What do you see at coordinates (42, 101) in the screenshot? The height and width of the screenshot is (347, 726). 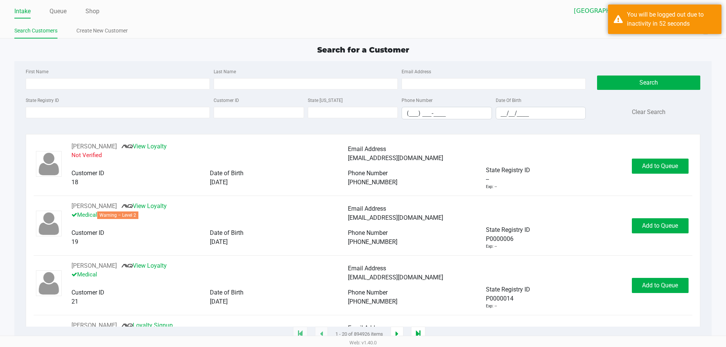 I see `label: State Registry ID` at bounding box center [42, 101].